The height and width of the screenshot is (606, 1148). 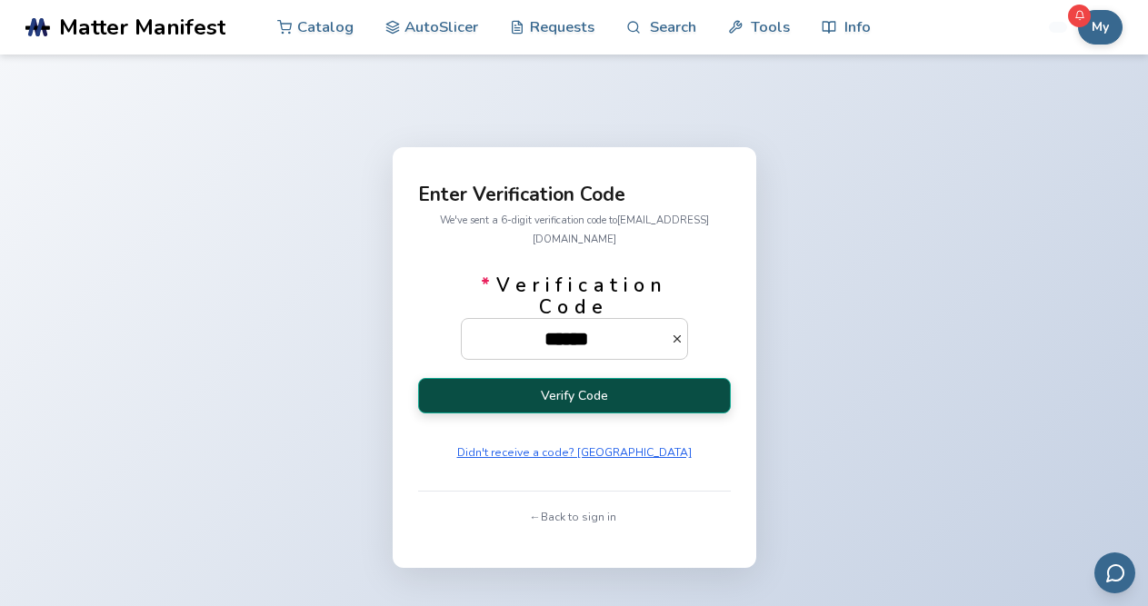 What do you see at coordinates (1100, 27) in the screenshot?
I see `button: My` at bounding box center [1100, 27].